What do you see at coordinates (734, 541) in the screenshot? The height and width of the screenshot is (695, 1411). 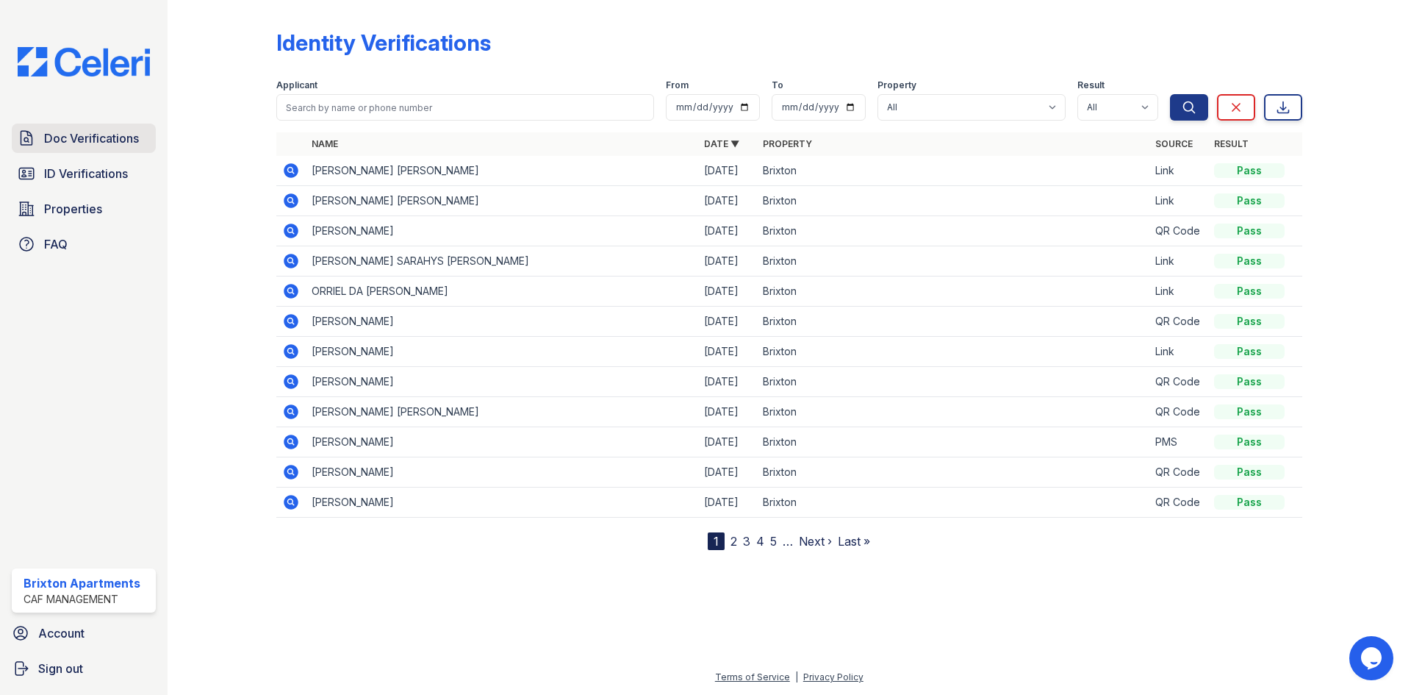 I see `a: 2` at bounding box center [734, 541].